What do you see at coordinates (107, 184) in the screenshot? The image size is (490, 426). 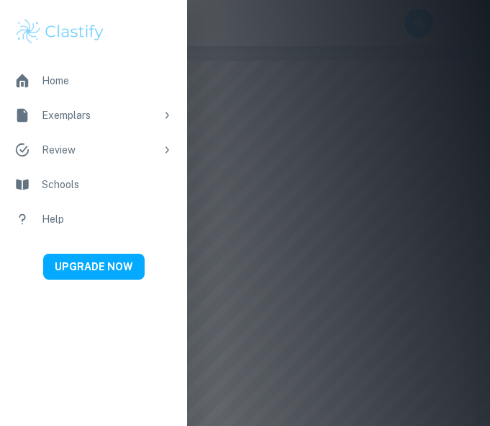 I see `div: Schools` at bounding box center [107, 184].